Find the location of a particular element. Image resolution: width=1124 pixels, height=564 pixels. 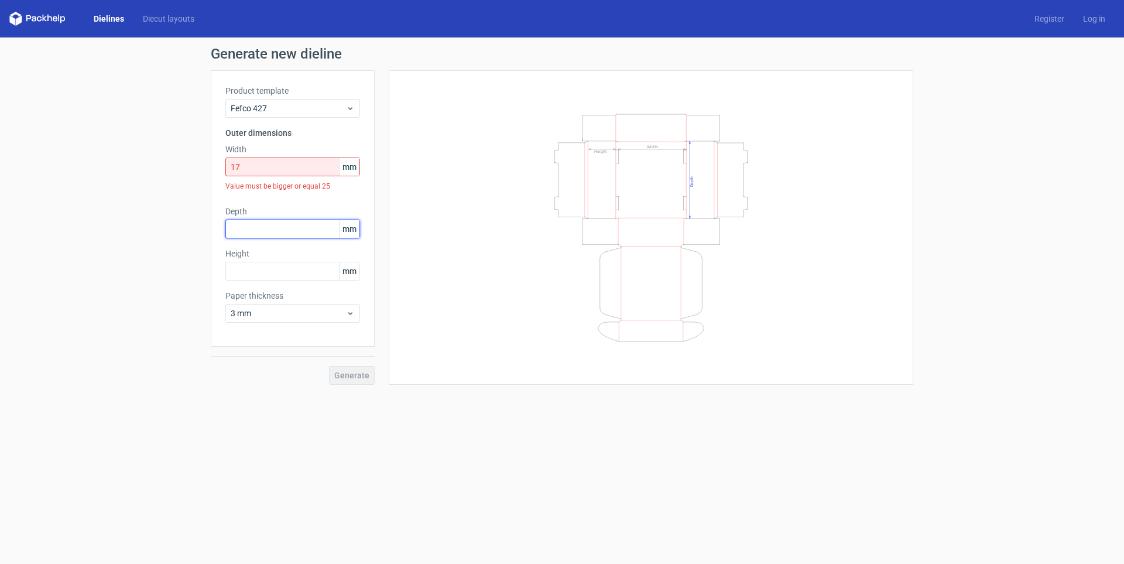

h1: Generate new dieline is located at coordinates (562, 54).